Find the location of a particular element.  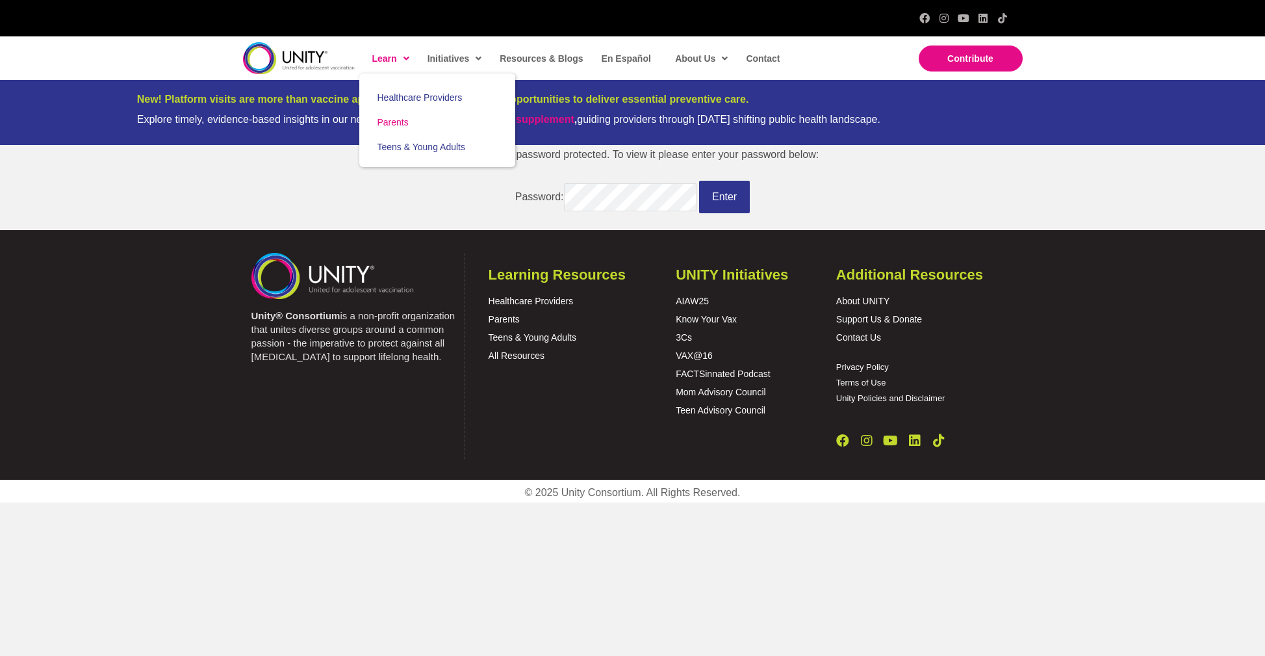

a: About UNITY is located at coordinates (863, 301).